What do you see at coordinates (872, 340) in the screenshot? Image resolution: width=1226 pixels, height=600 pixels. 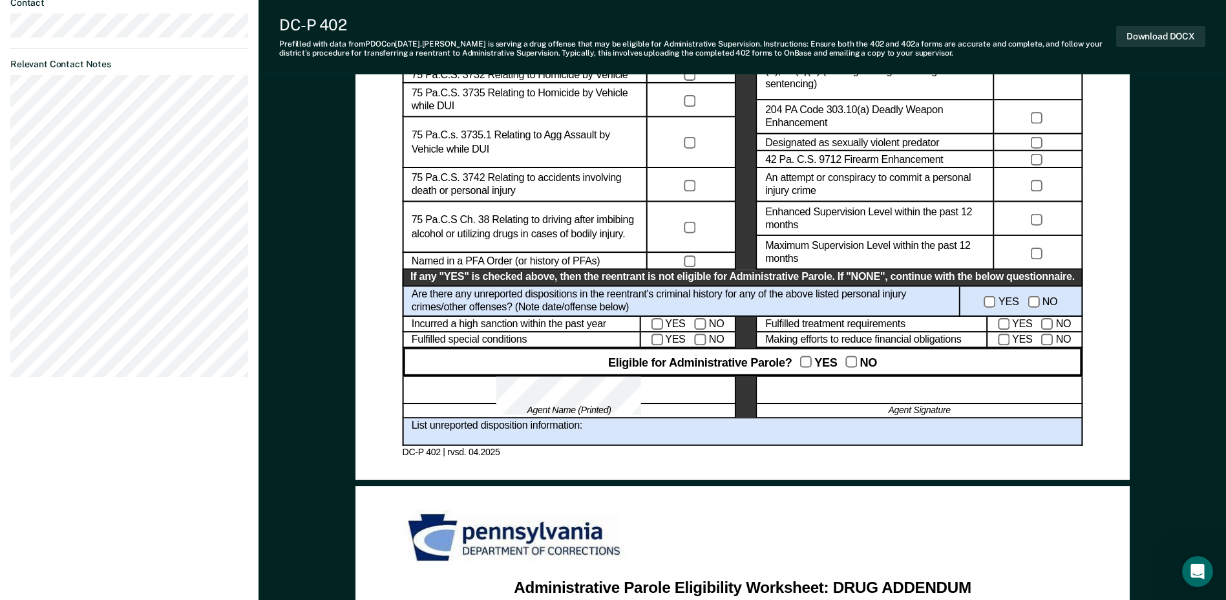 I see `div: Making efforts to reduce financial obligations` at bounding box center [872, 340].